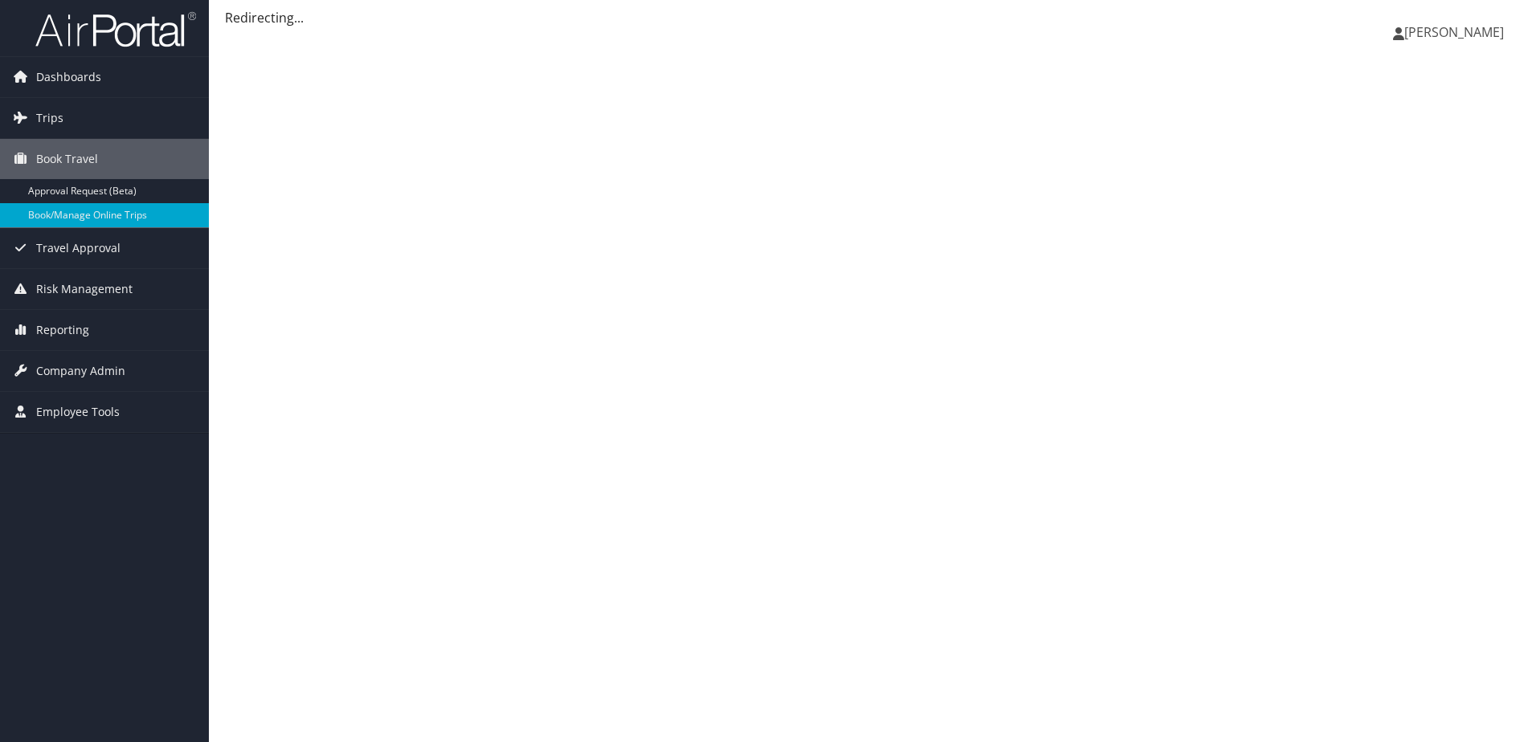  What do you see at coordinates (68, 77) in the screenshot?
I see `span: Dashboards` at bounding box center [68, 77].